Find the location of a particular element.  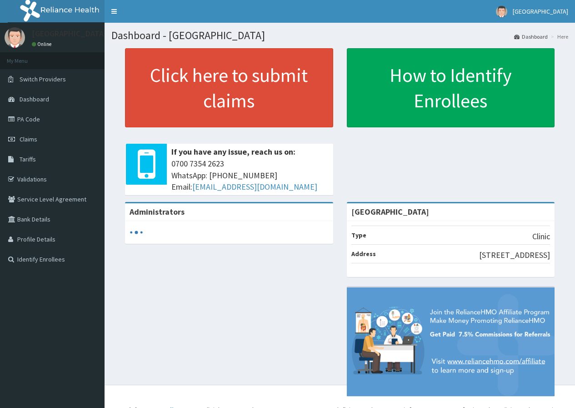

b: If you have any issue, reach us on: is located at coordinates (233, 151).